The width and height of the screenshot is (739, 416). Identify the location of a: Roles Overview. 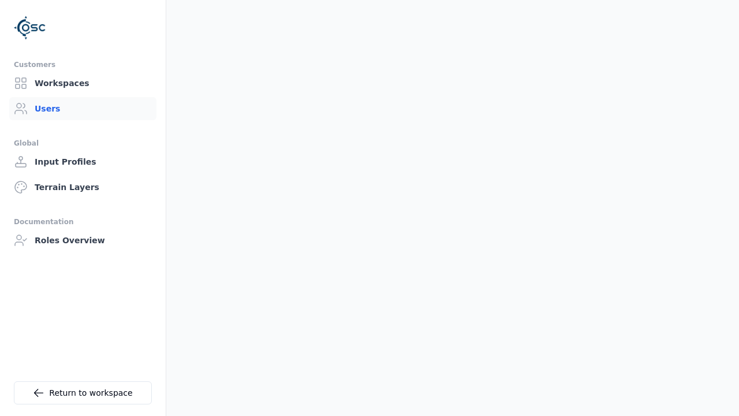
(83, 240).